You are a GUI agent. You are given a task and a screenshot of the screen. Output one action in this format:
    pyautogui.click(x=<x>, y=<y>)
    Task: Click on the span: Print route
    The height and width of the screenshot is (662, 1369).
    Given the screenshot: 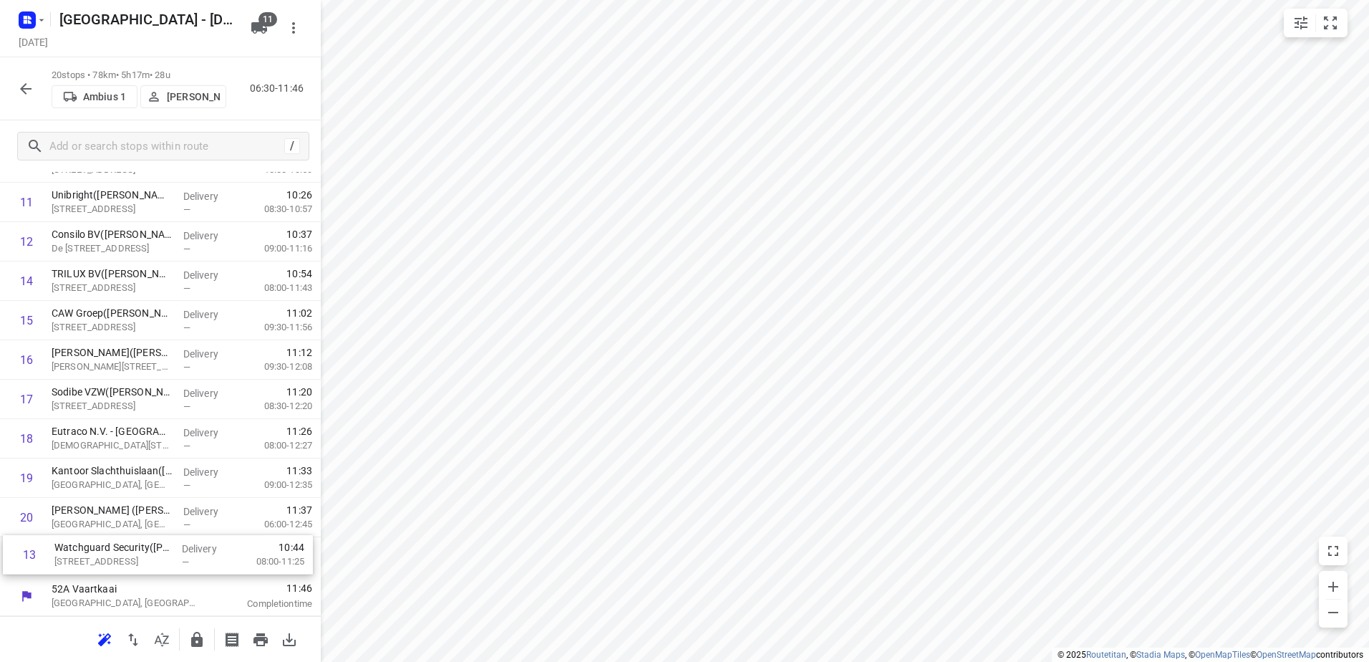 What is the action you would take?
    pyautogui.click(x=261, y=638)
    